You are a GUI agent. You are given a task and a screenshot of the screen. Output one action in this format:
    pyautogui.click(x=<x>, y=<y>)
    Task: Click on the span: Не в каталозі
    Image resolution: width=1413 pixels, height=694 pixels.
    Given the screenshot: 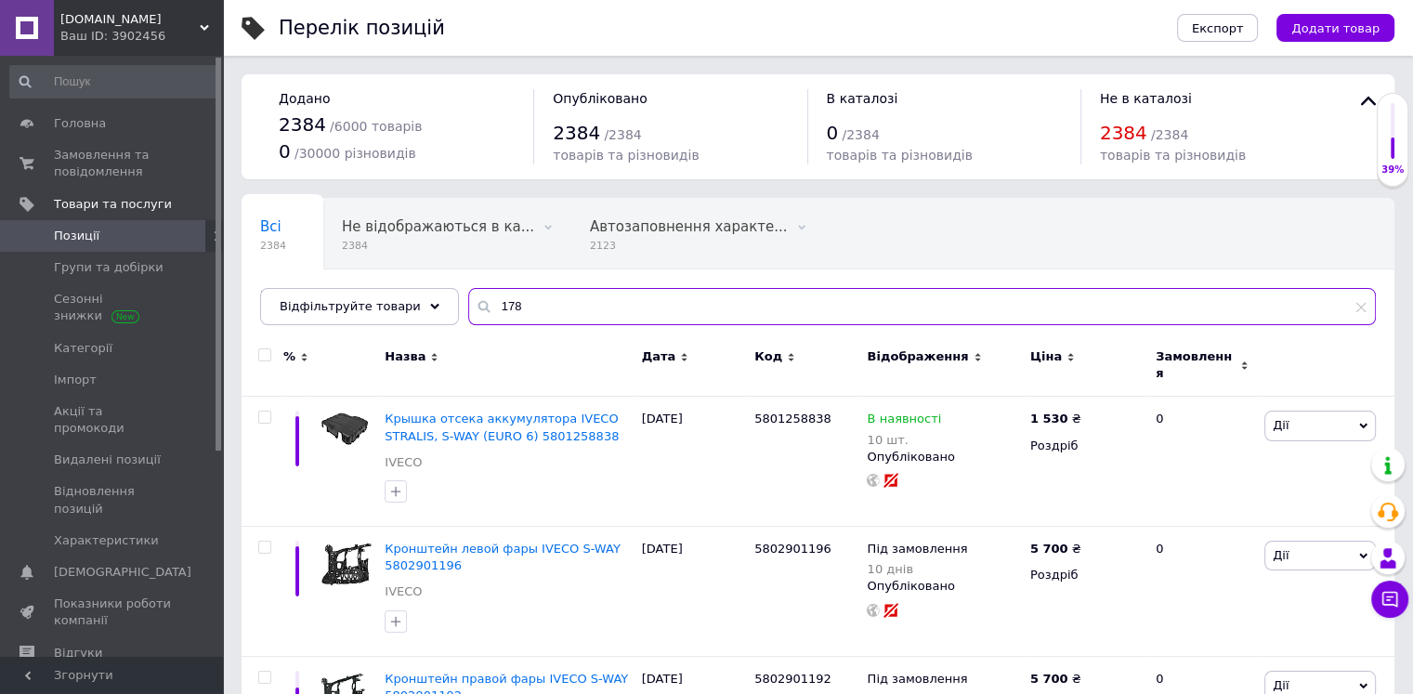 What is the action you would take?
    pyautogui.click(x=1146, y=99)
    